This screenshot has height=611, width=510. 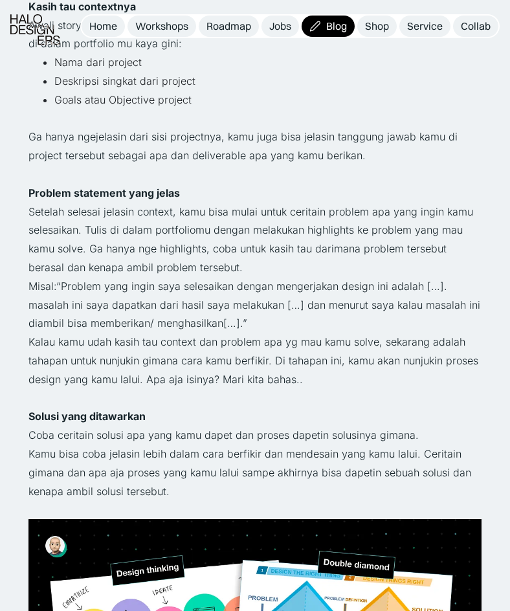 I want to click on div: Home, so click(x=103, y=26).